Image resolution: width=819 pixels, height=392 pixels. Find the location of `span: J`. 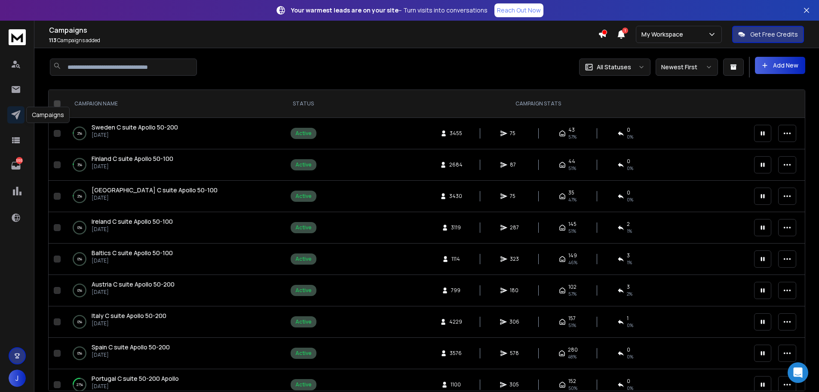

span: J is located at coordinates (17, 378).